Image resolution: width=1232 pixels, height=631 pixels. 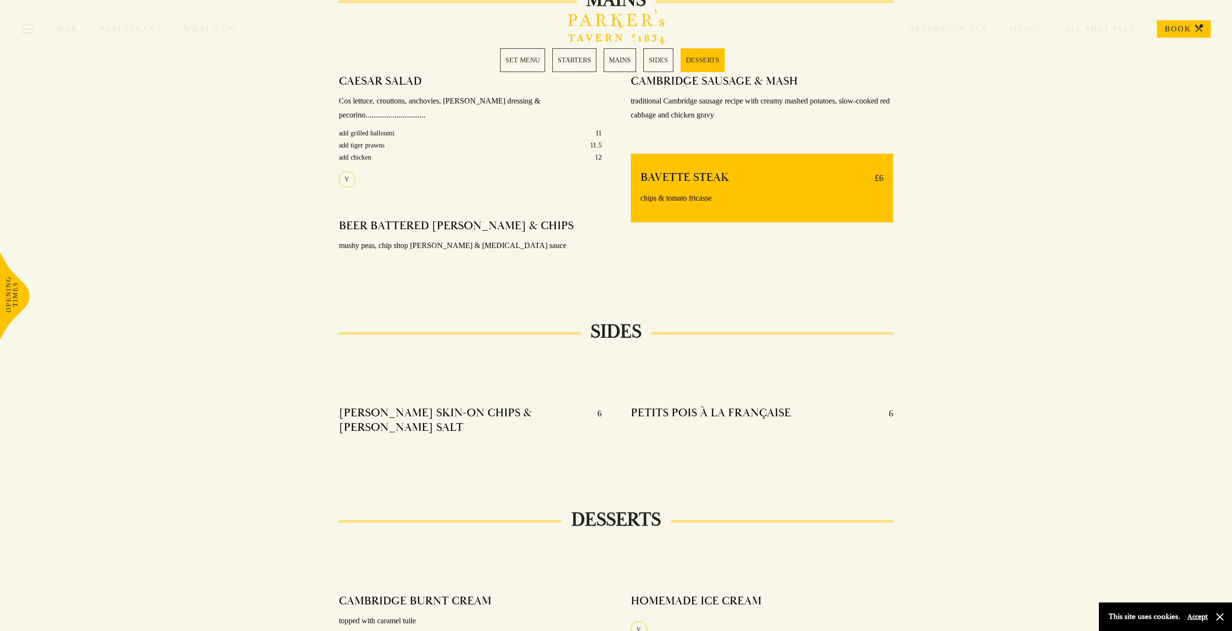 I want to click on p: chips & tomato fricasse, so click(x=762, y=198).